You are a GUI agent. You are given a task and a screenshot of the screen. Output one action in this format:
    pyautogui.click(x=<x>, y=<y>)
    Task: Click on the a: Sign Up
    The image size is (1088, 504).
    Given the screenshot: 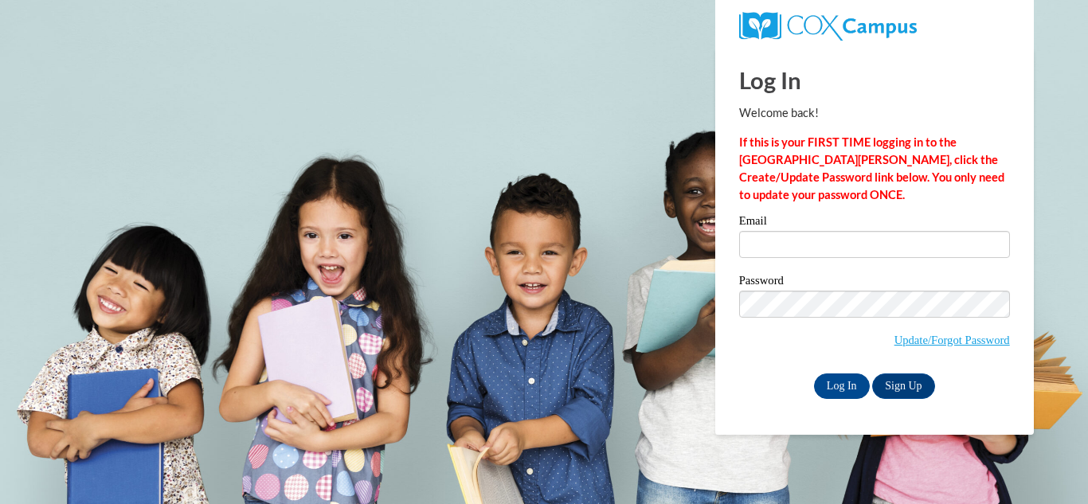 What is the action you would take?
    pyautogui.click(x=903, y=386)
    